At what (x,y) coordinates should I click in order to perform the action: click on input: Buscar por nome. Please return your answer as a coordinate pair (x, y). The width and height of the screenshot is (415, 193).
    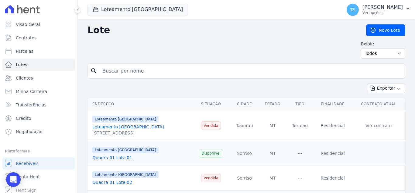
    Looking at the image, I should click on (251, 71).